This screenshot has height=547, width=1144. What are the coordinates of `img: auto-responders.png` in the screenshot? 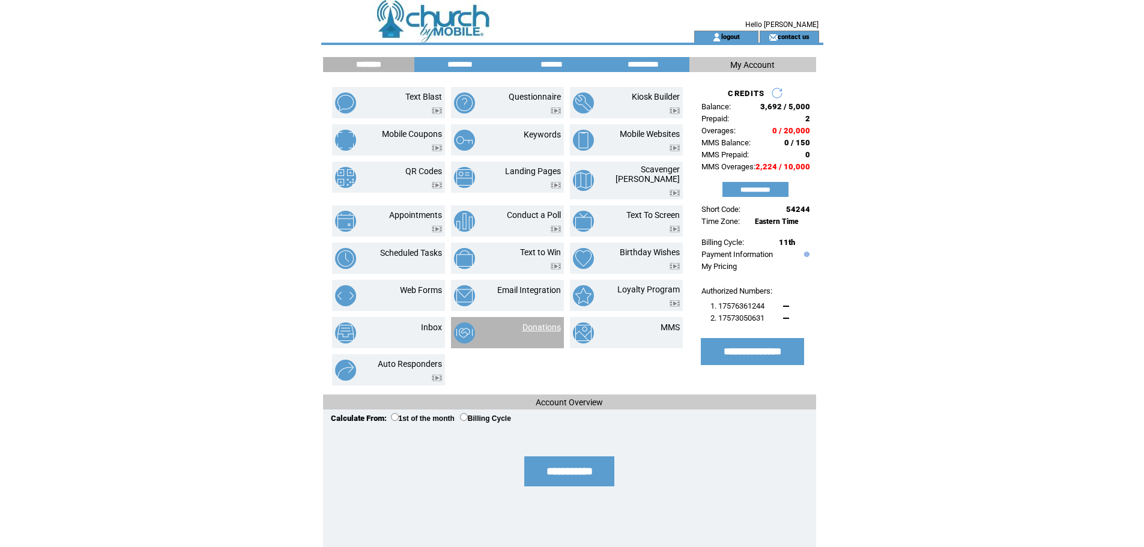 It's located at (345, 370).